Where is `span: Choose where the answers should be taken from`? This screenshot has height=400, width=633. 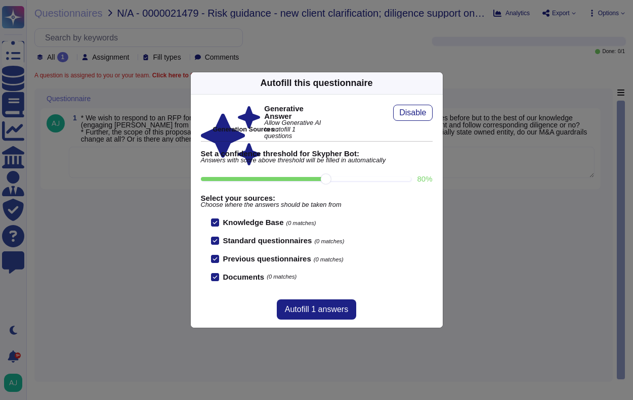
span: Choose where the answers should be taken from is located at coordinates (317, 205).